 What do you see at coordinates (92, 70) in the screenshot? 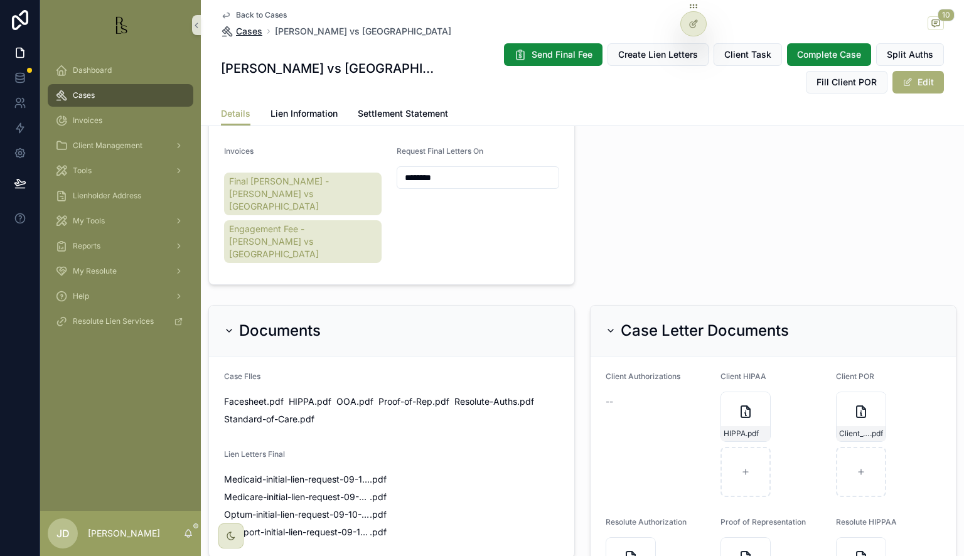
I see `span: Dashboard` at bounding box center [92, 70].